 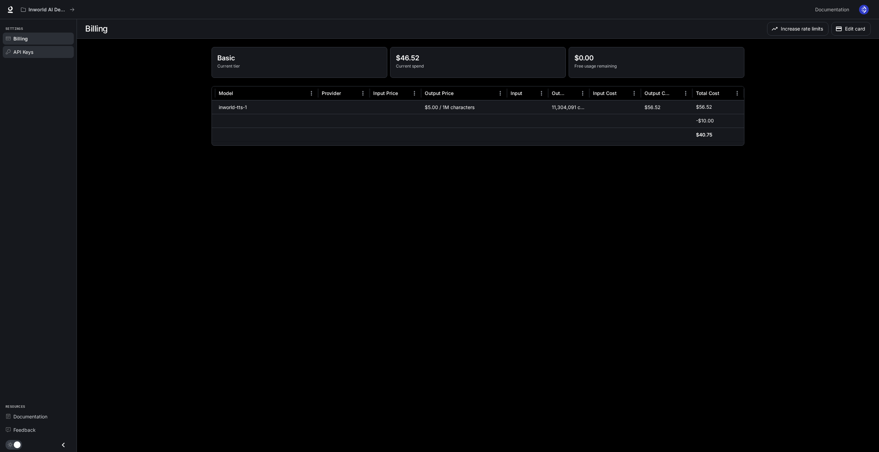 I want to click on h6: $40.75, so click(x=704, y=135).